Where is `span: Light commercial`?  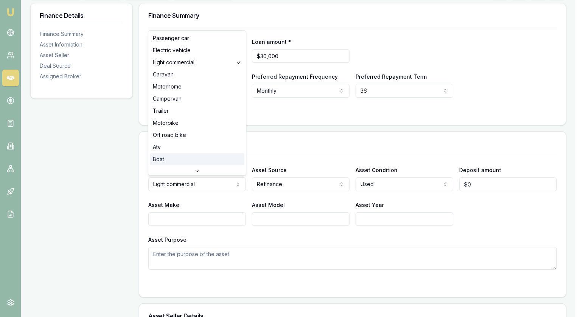
span: Light commercial is located at coordinates (173, 62).